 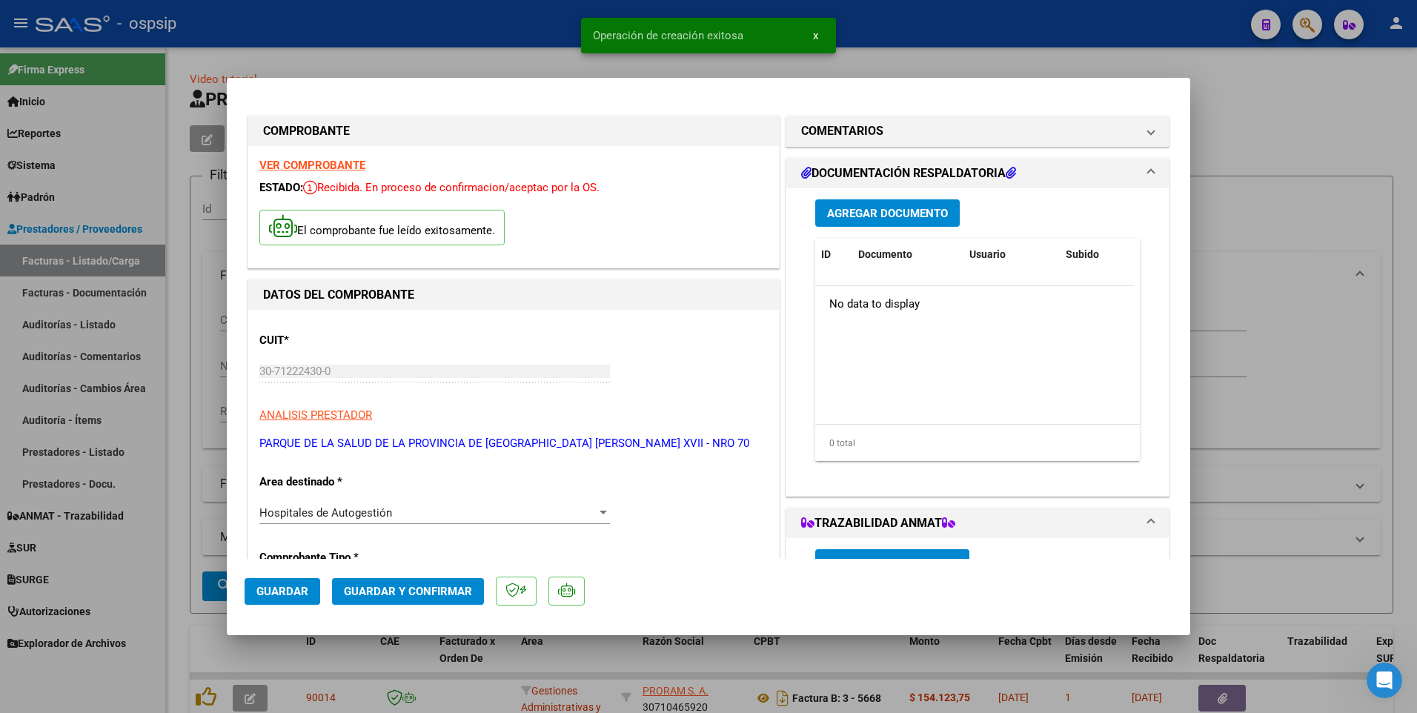 I want to click on button: x, so click(x=815, y=36).